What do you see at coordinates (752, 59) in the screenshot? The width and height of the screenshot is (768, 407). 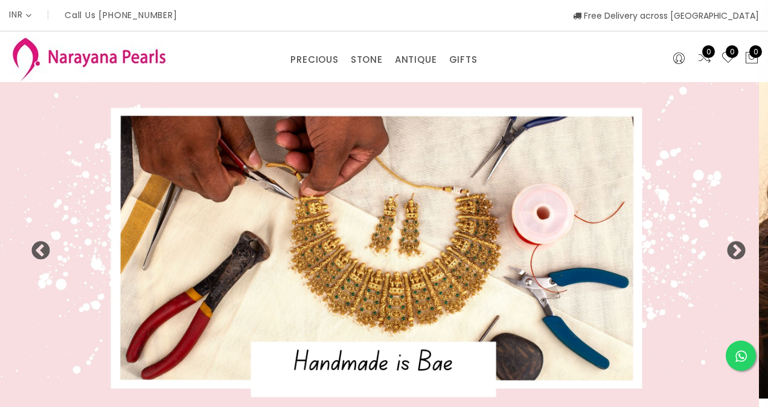 I see `button: 0` at bounding box center [752, 59].